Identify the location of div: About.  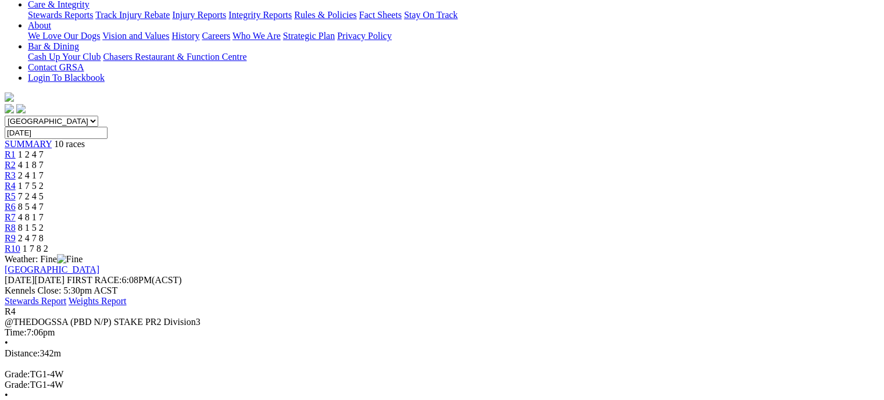
(454, 36).